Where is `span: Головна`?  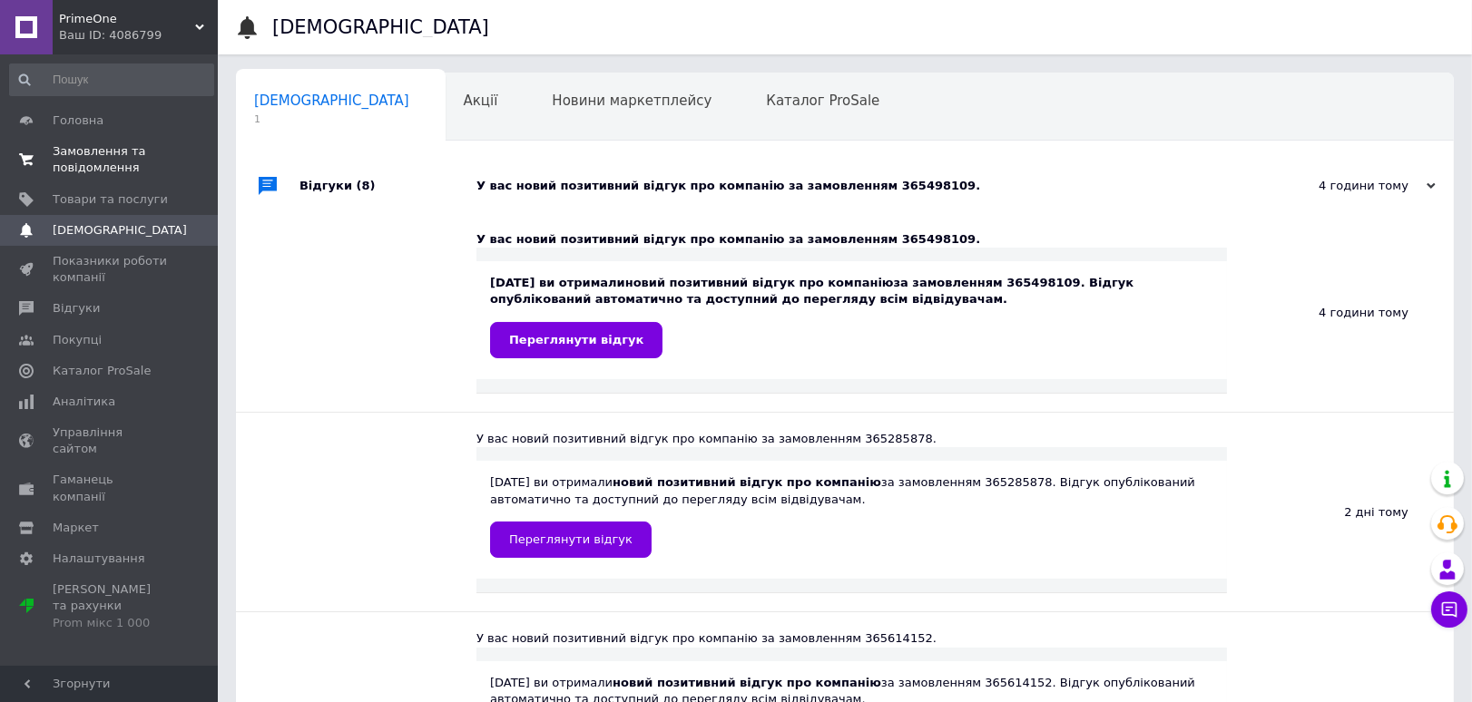 span: Головна is located at coordinates (78, 121).